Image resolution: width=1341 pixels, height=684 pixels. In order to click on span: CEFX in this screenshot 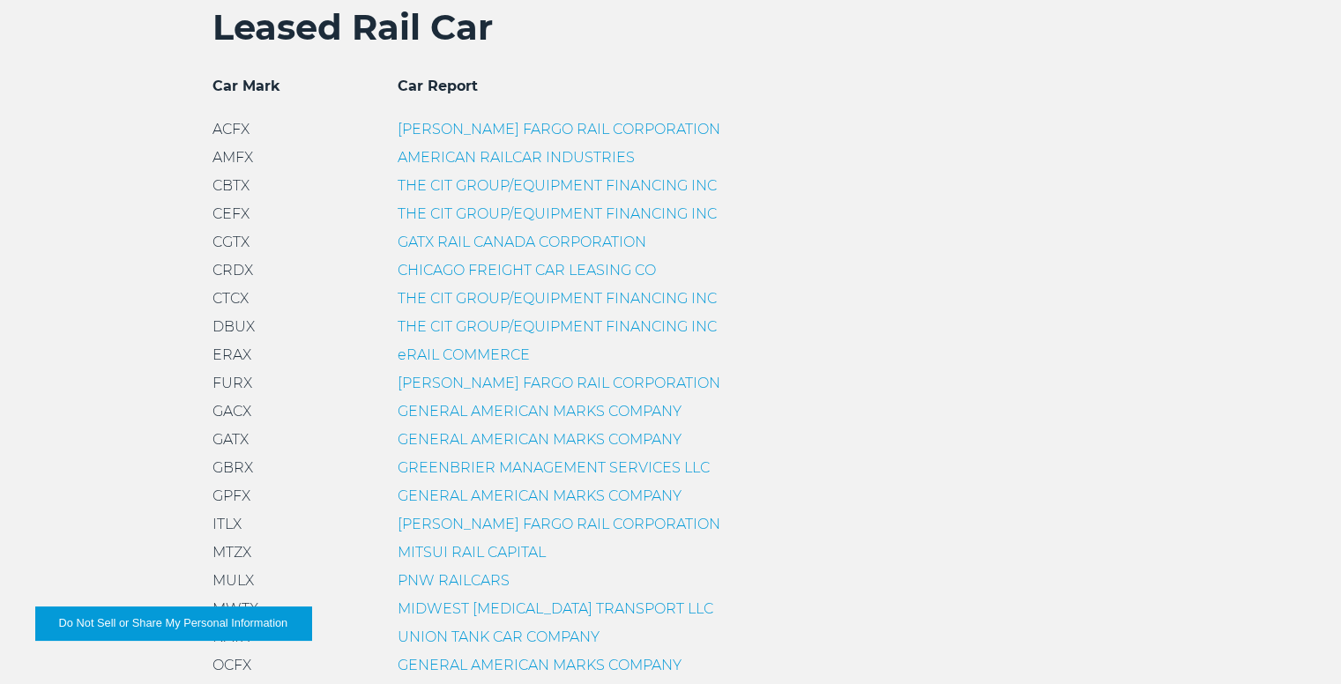, I will do `click(231, 213)`.